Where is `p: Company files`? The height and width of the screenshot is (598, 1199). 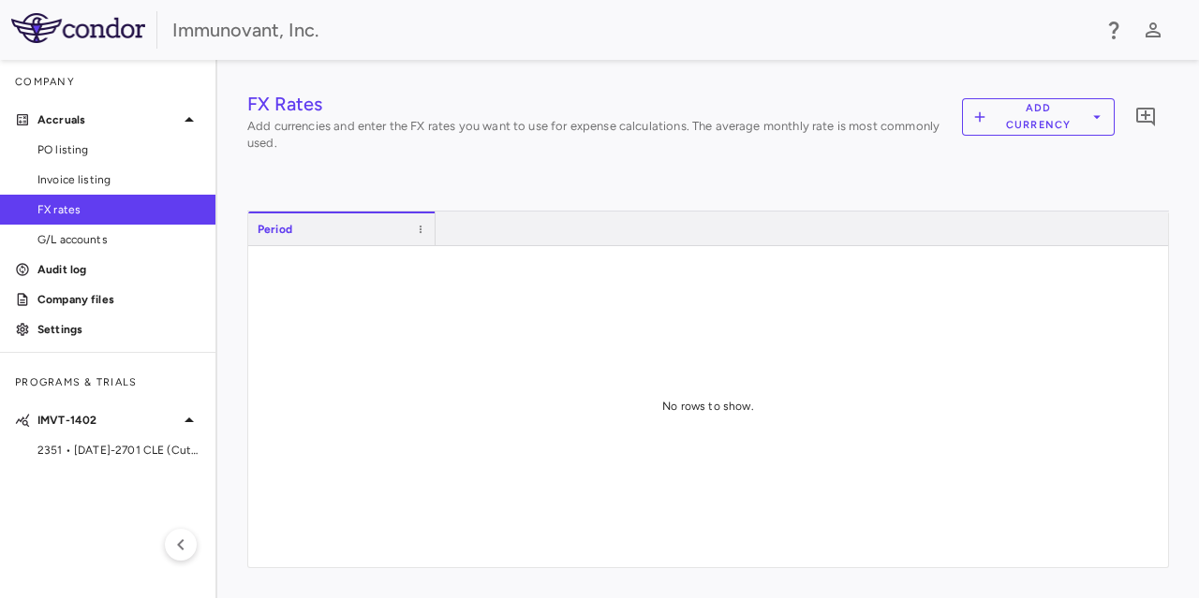
p: Company files is located at coordinates (119, 300).